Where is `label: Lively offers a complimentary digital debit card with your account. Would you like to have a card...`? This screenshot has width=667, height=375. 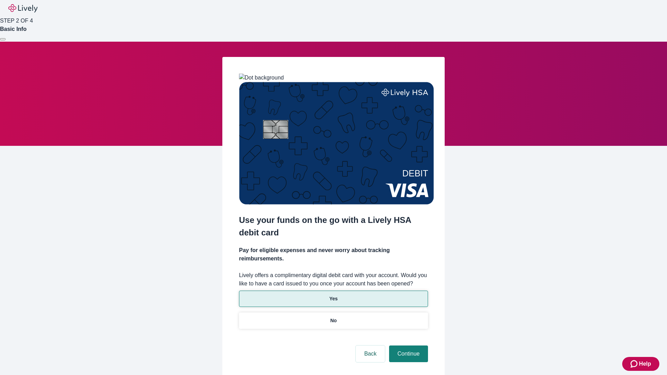 label: Lively offers a complimentary digital debit card with your account. Would you like to have a card... is located at coordinates (333, 279).